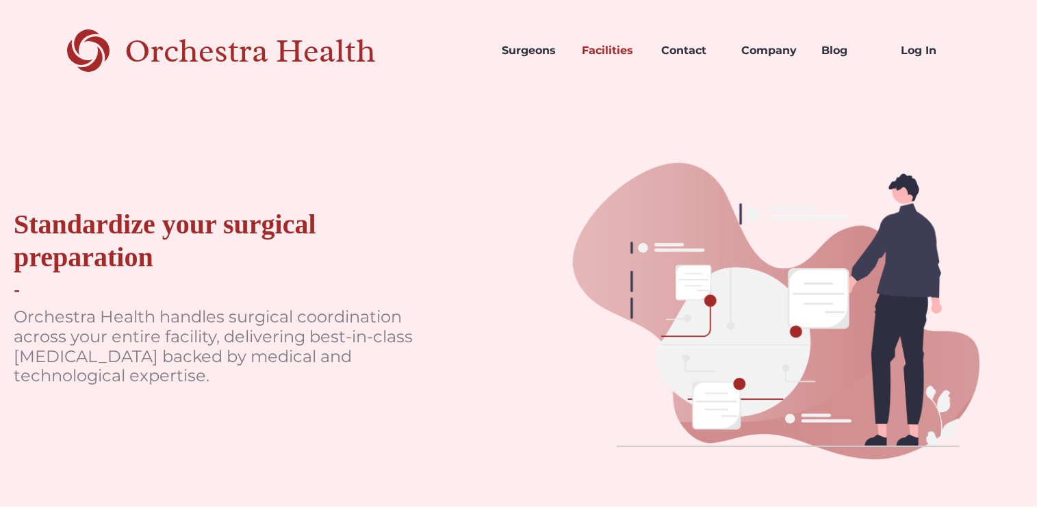 The height and width of the screenshot is (512, 1037). Describe the element at coordinates (274, 51) in the screenshot. I see `div: Orchestra Health` at that location.